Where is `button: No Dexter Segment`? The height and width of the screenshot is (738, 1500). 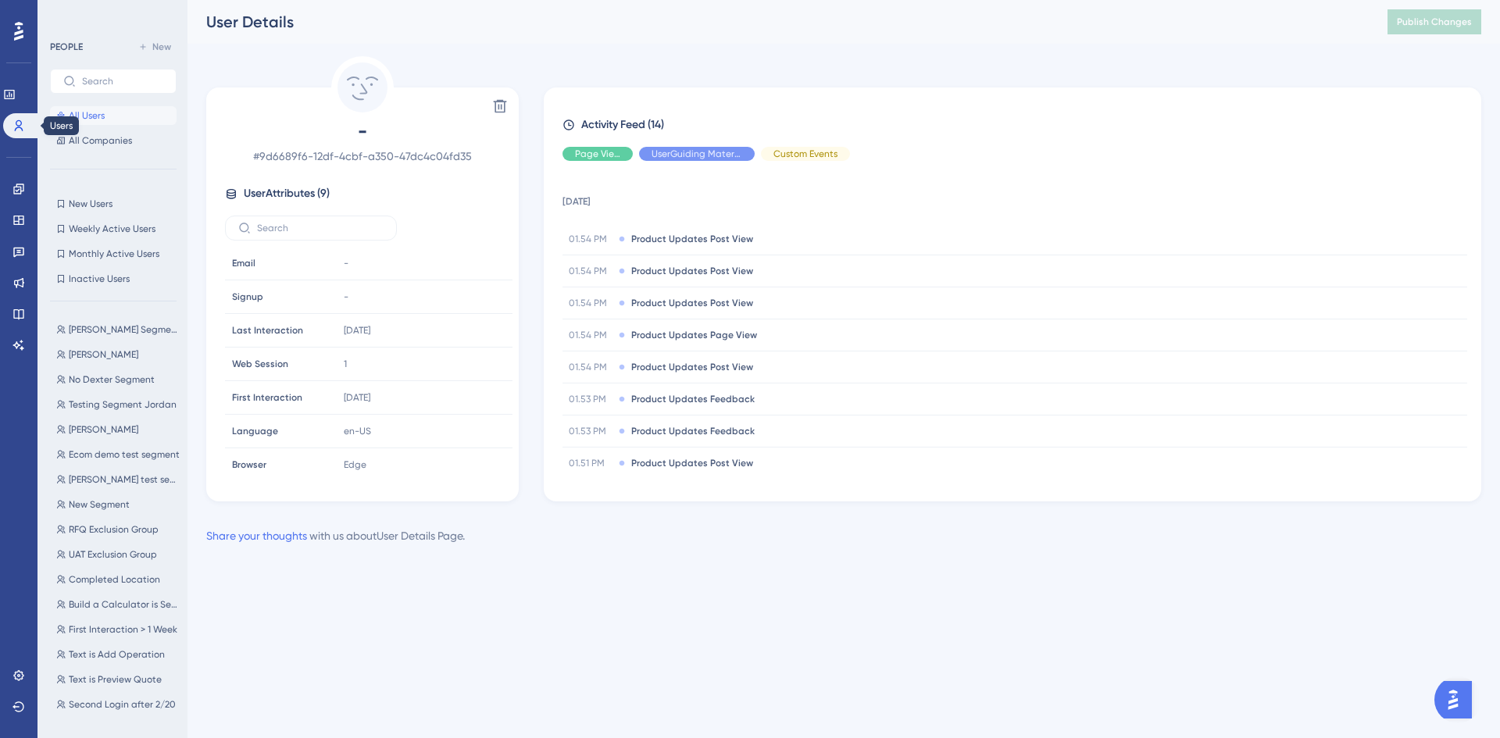
button: No Dexter Segment is located at coordinates (118, 380).